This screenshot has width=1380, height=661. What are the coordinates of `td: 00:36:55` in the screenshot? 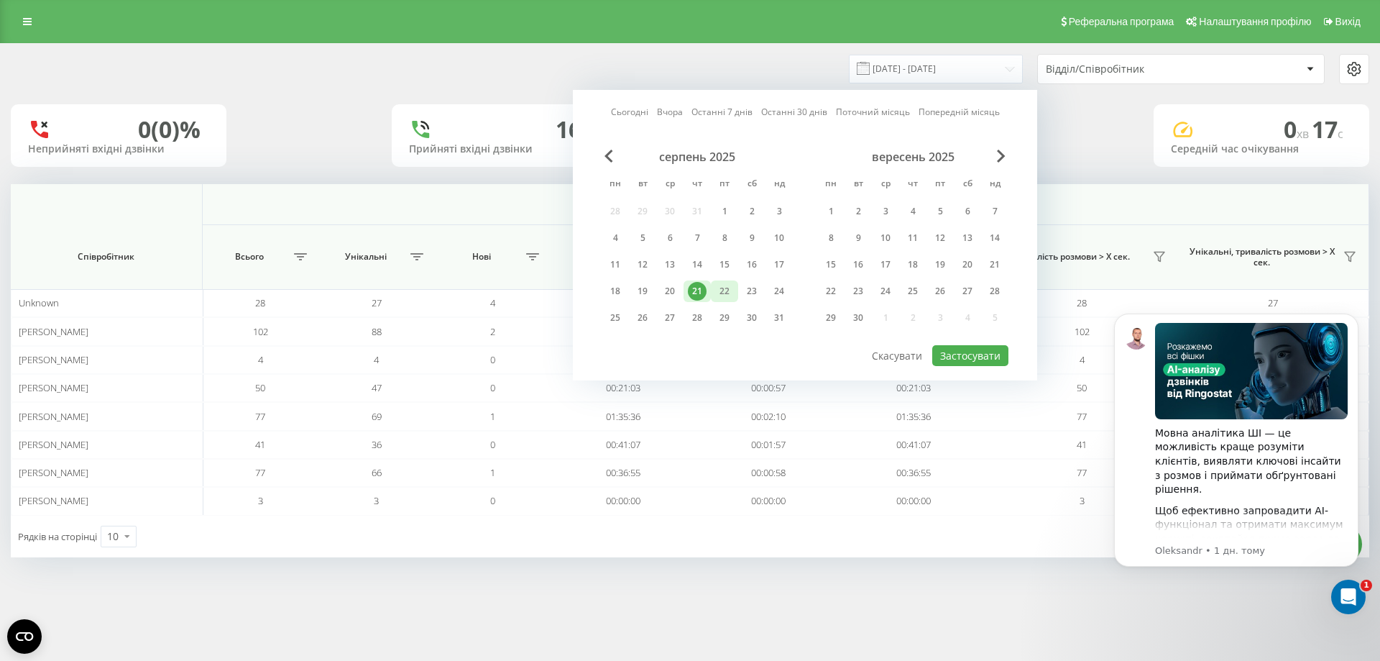 It's located at (914, 472).